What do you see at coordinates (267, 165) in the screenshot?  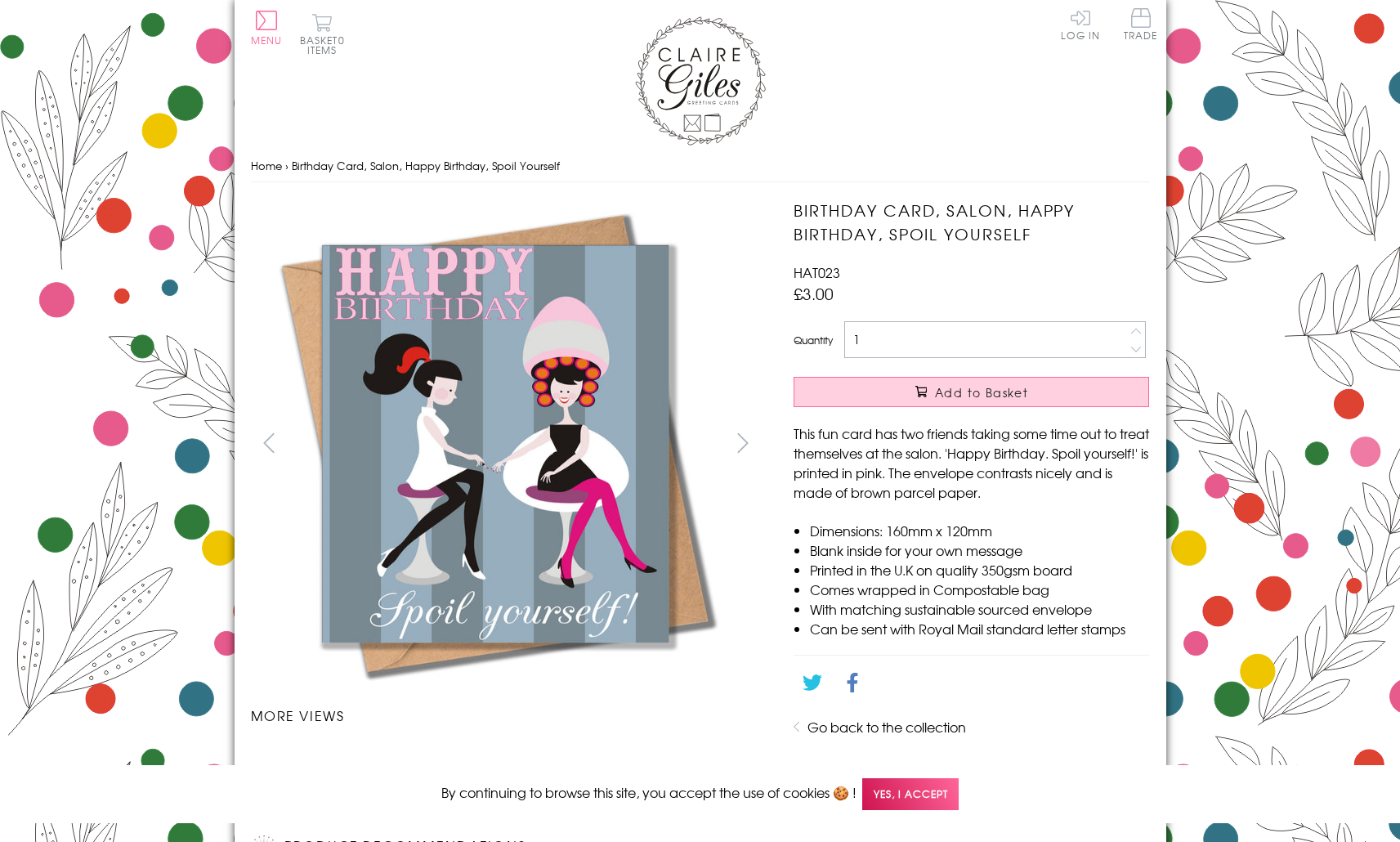 I see `a: Home` at bounding box center [267, 165].